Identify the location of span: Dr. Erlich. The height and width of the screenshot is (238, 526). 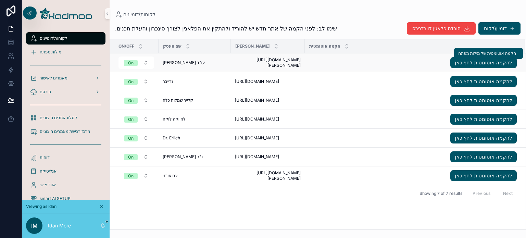
(171, 138).